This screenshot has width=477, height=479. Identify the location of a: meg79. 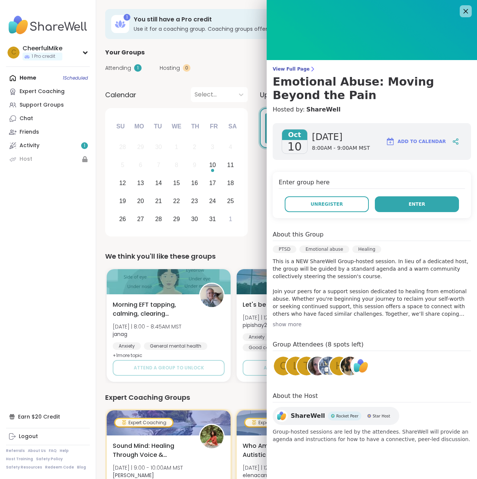
(328, 366).